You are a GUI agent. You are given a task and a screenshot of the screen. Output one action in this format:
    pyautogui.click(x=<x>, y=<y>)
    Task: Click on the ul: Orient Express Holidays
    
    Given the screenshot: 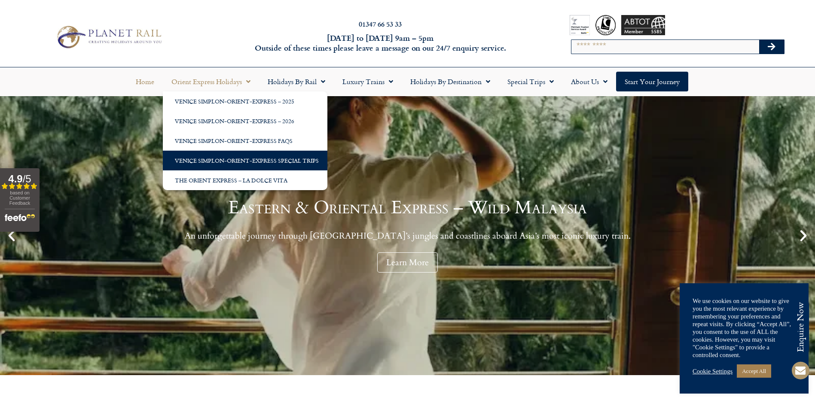 What is the action you would take?
    pyautogui.click(x=245, y=141)
    